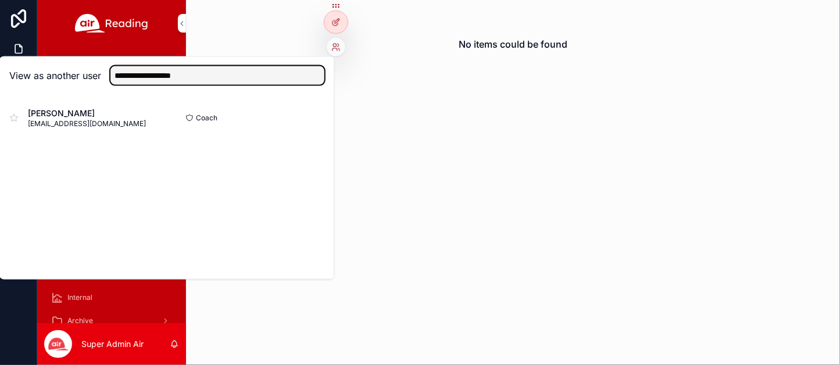 This screenshot has width=840, height=365. What do you see at coordinates (80, 297) in the screenshot?
I see `span: Internal` at bounding box center [80, 297].